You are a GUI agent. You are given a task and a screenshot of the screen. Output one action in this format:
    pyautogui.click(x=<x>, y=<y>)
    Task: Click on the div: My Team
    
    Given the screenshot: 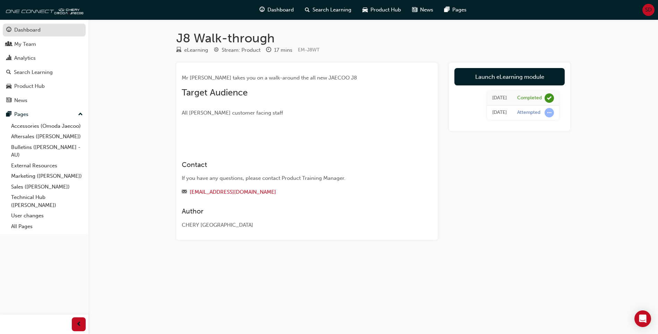 What is the action you would take?
    pyautogui.click(x=25, y=44)
    